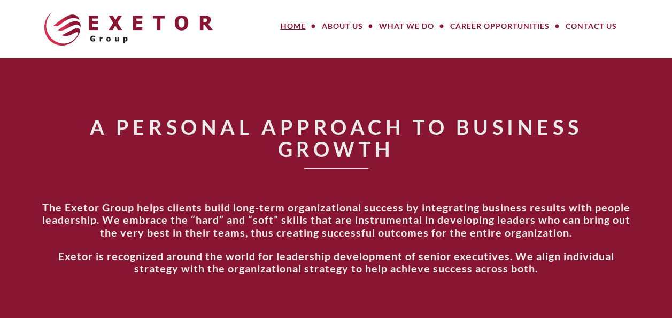 The height and width of the screenshot is (318, 672). I want to click on strong: The Exetor Group helps clients build long-term organizational success by integrating business res..., so click(336, 220).